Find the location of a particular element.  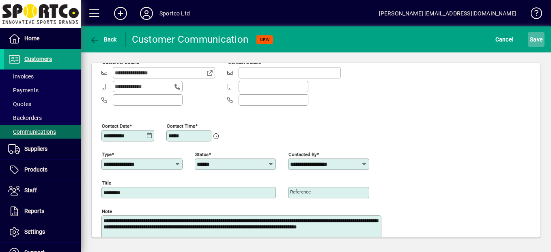

a: Backorders is located at coordinates (43, 118).